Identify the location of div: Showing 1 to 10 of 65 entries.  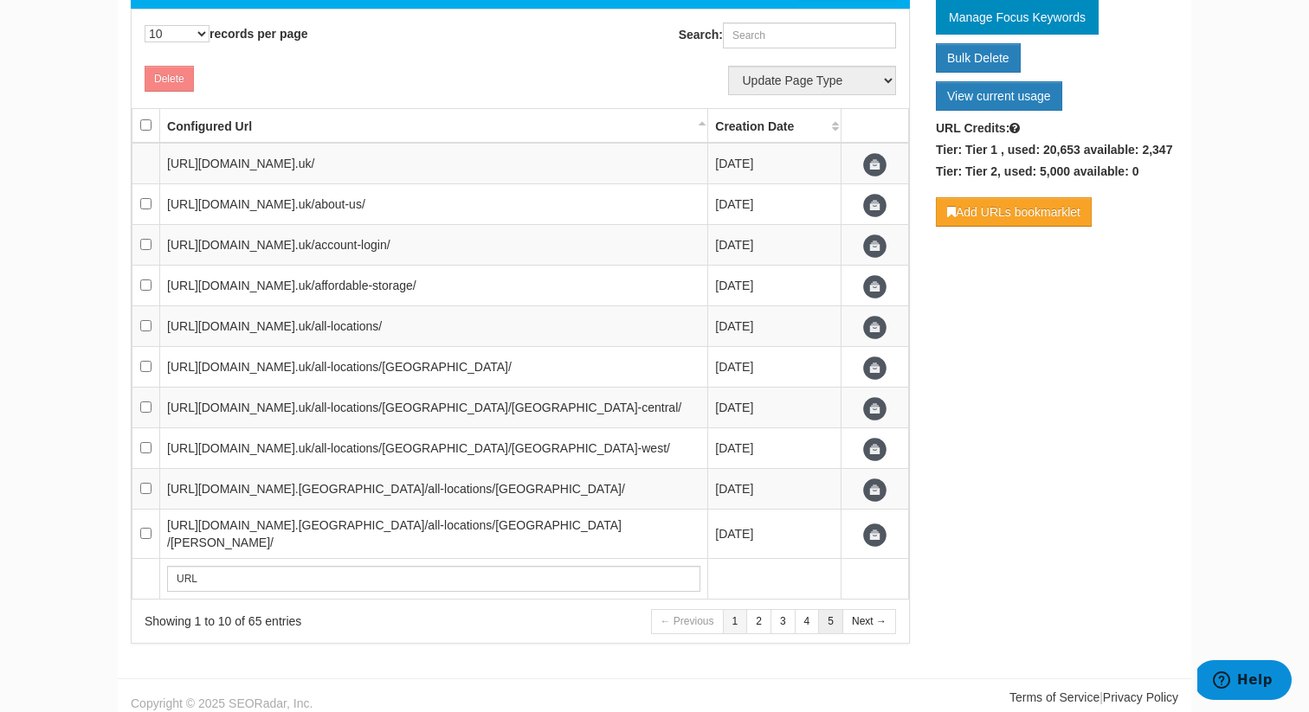
(321, 621).